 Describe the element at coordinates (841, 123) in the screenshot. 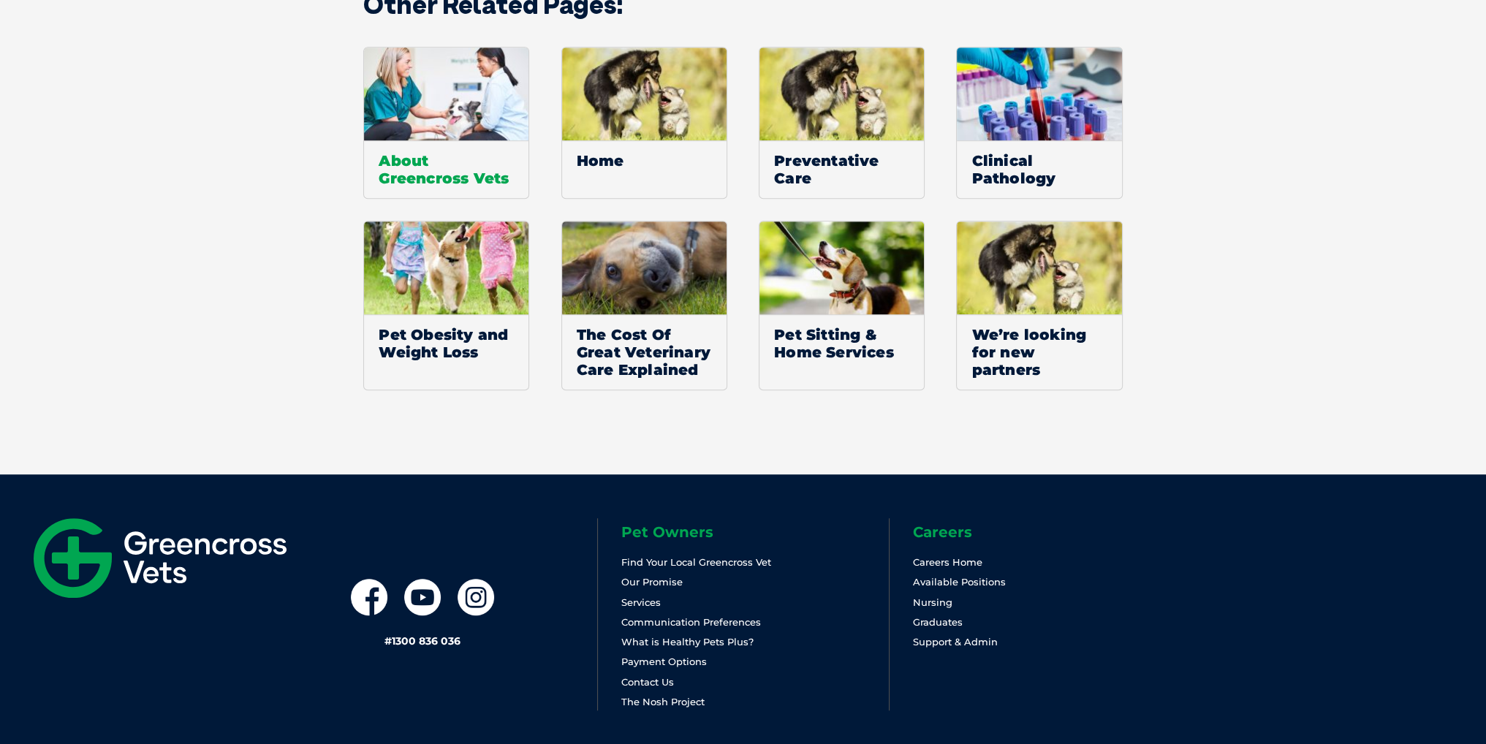

I see `a: Default ThumbnailPreventative Care` at that location.